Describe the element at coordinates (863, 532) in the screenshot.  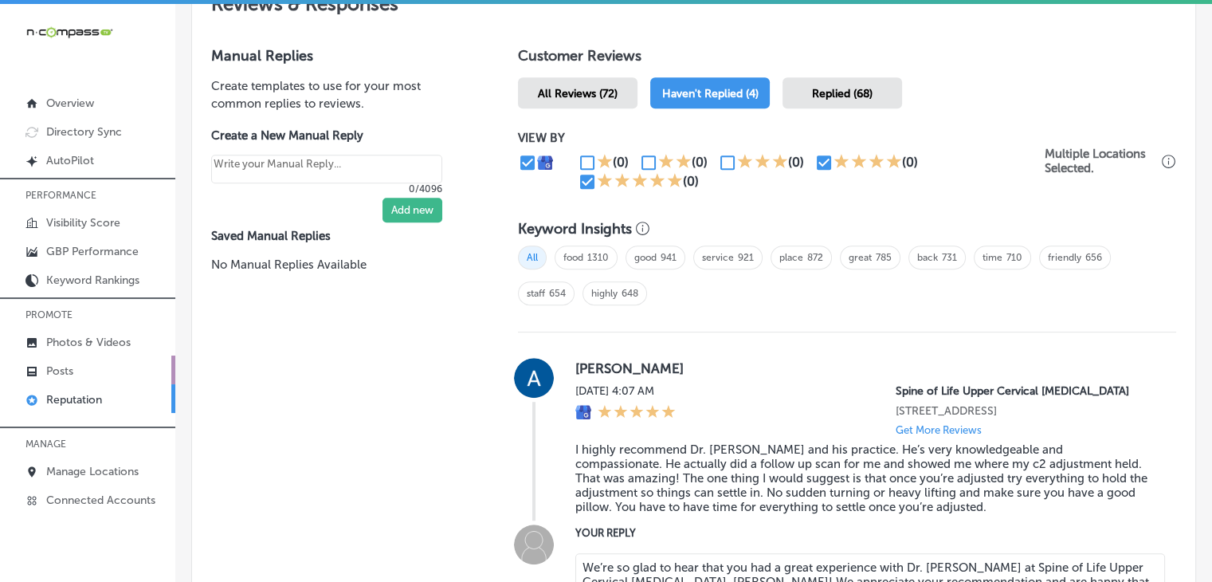
I see `label: YOUR REPLY` at that location.